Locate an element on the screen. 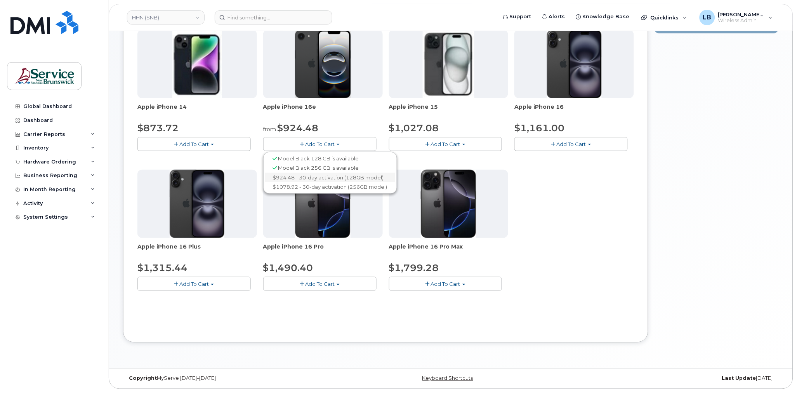 The height and width of the screenshot is (393, 797). span: Apple iPhone 16e is located at coordinates (323, 111).